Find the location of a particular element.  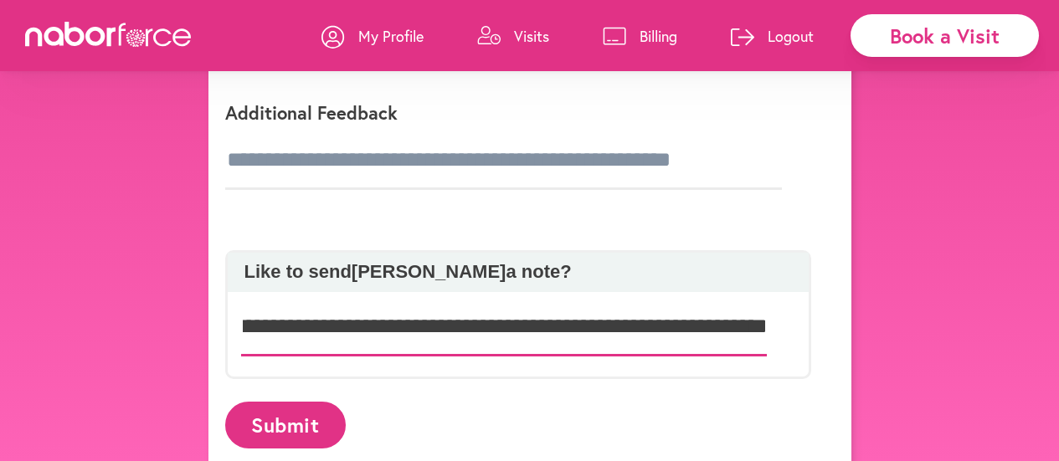

button: Submit is located at coordinates (286, 425).